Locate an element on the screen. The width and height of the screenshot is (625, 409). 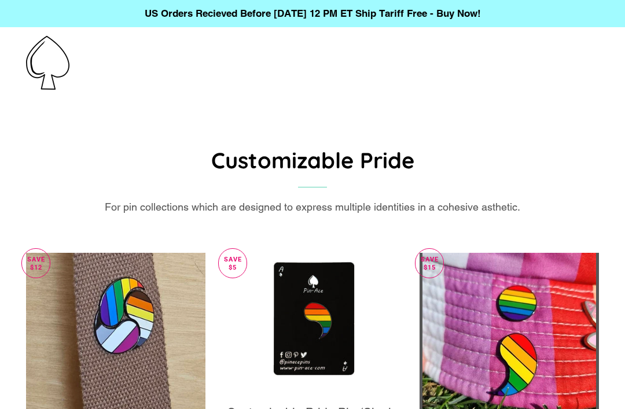
span: $5 is located at coordinates (233, 267).